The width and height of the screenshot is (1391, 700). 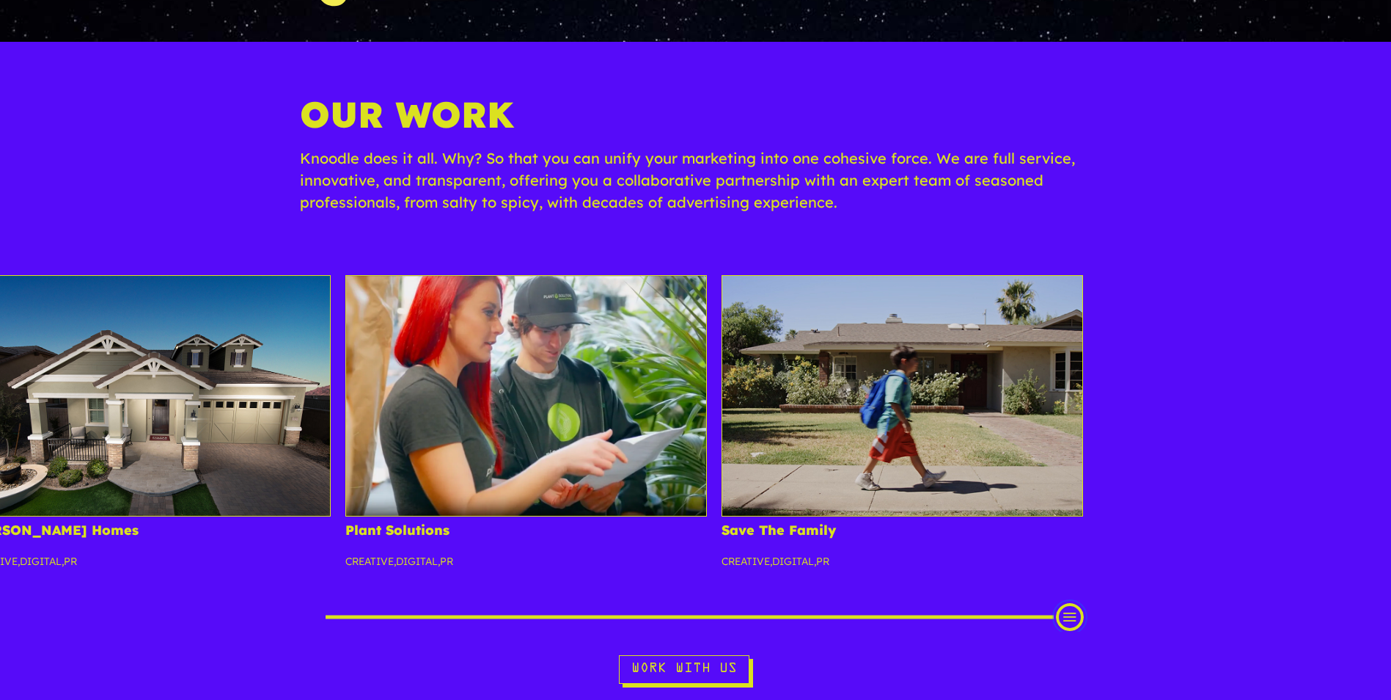 I want to click on p: Knoodle does it all. Why? So that you can unify your marketing into one cohesive force. We are fu..., so click(x=696, y=188).